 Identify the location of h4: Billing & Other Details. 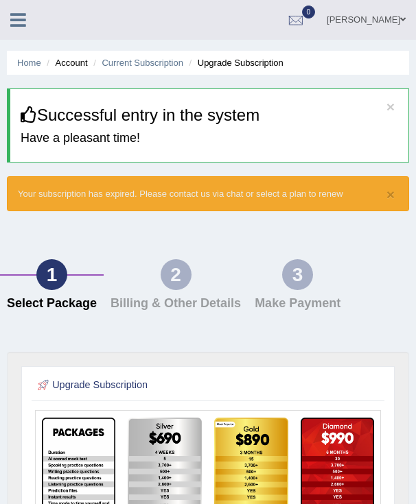
(176, 304).